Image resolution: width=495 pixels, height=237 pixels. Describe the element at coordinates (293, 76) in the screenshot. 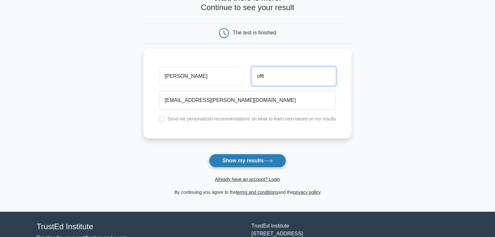

I see `input: Last name` at that location.